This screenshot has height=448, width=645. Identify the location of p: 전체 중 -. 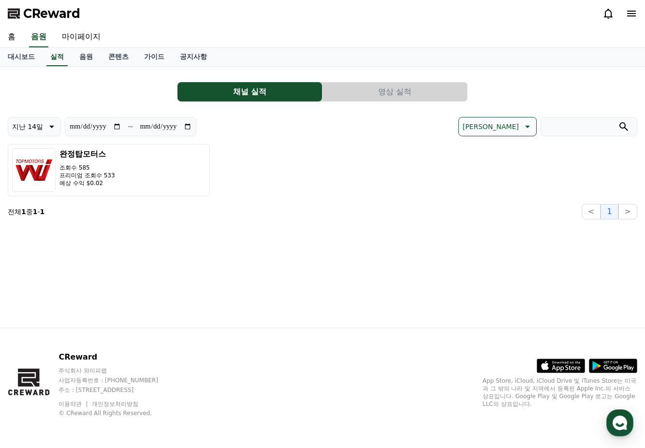
(26, 212).